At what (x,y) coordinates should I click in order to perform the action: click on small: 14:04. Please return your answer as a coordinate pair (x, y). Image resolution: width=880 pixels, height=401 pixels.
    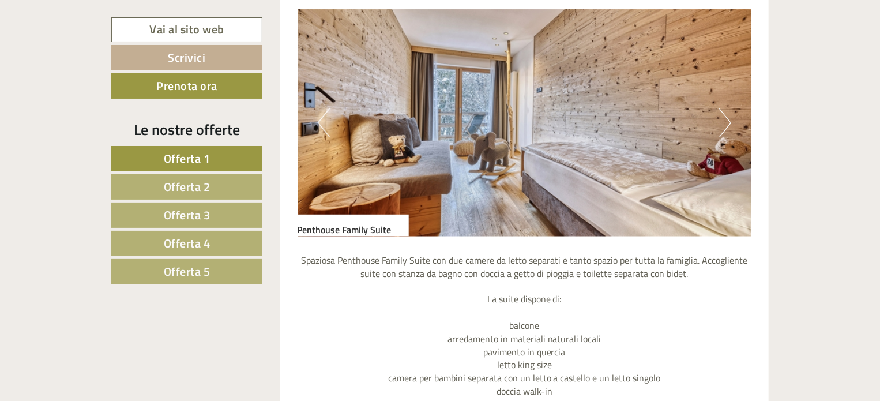
    Looking at the image, I should click on (92, 60).